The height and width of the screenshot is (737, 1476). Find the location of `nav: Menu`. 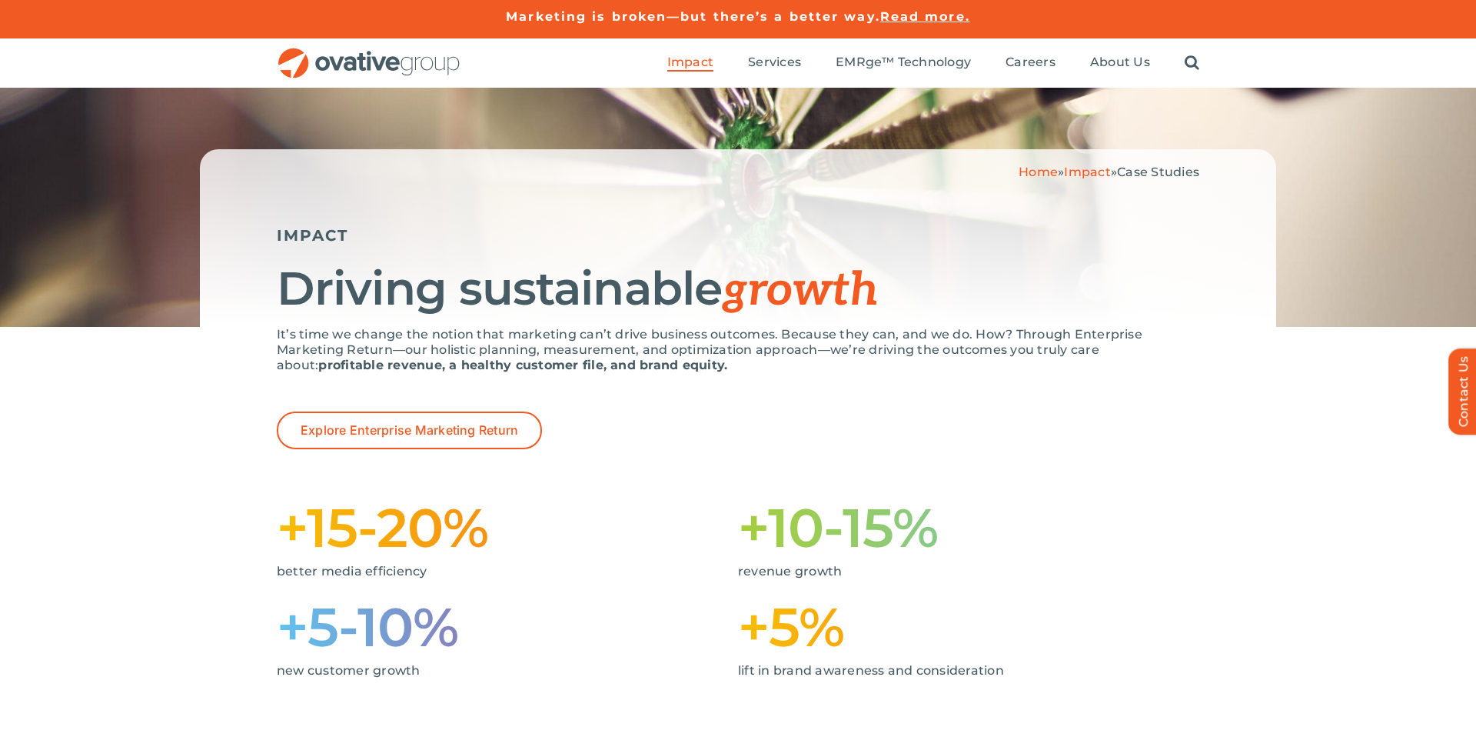

nav: Menu is located at coordinates (933, 63).